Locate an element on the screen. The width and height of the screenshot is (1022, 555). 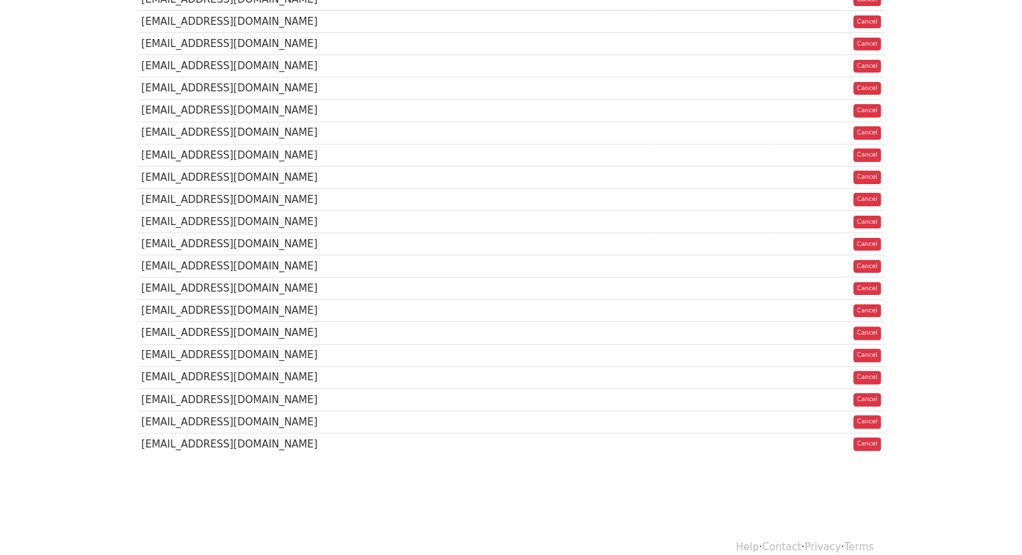
a: Terms is located at coordinates (859, 547).